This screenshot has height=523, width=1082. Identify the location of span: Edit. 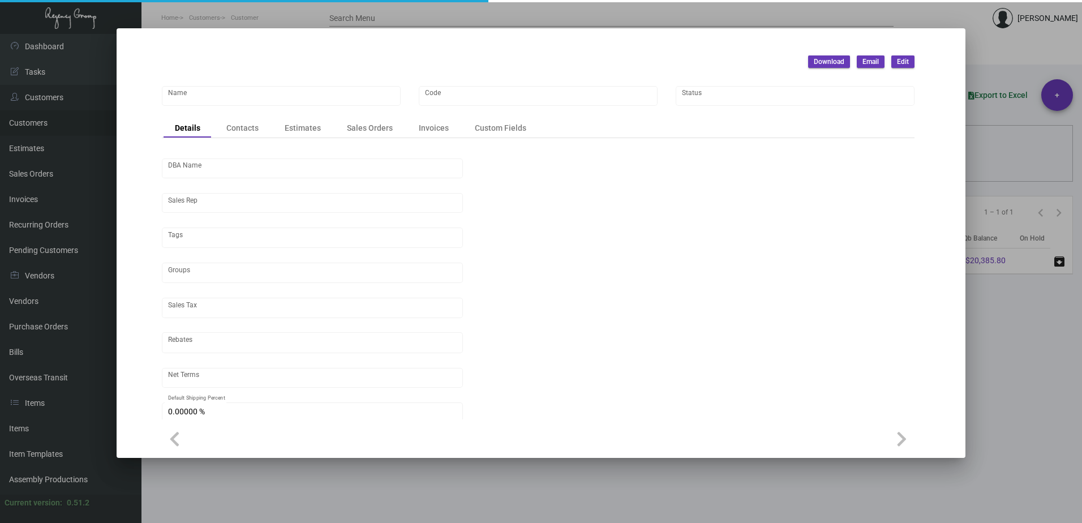
(903, 62).